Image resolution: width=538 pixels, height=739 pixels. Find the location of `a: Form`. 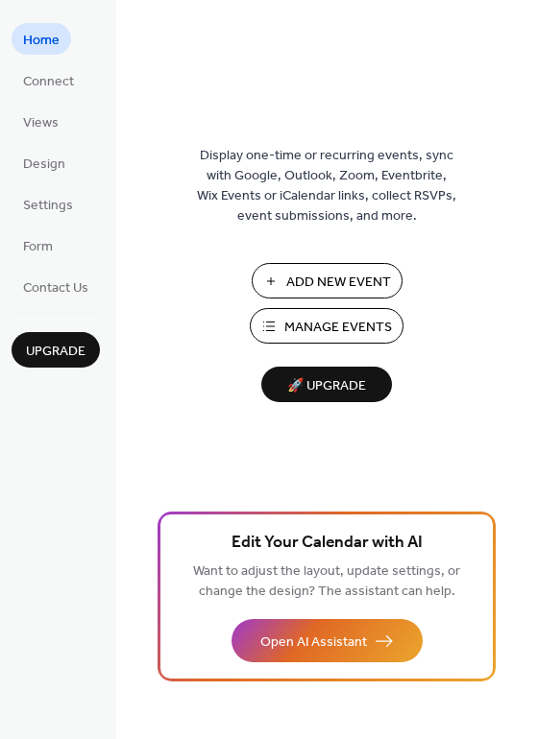

a: Form is located at coordinates (37, 245).